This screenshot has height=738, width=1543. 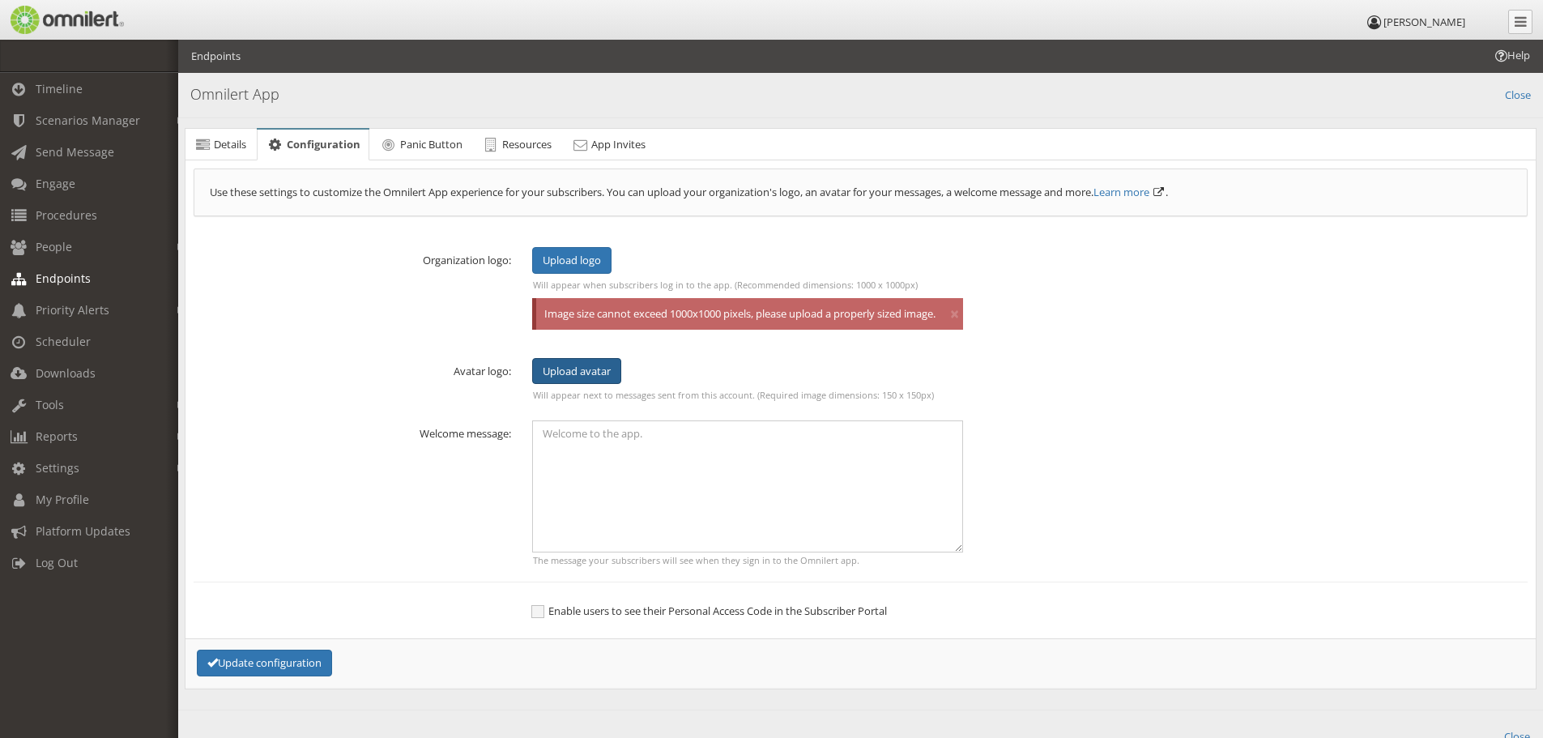 I want to click on span: App Invites, so click(x=618, y=144).